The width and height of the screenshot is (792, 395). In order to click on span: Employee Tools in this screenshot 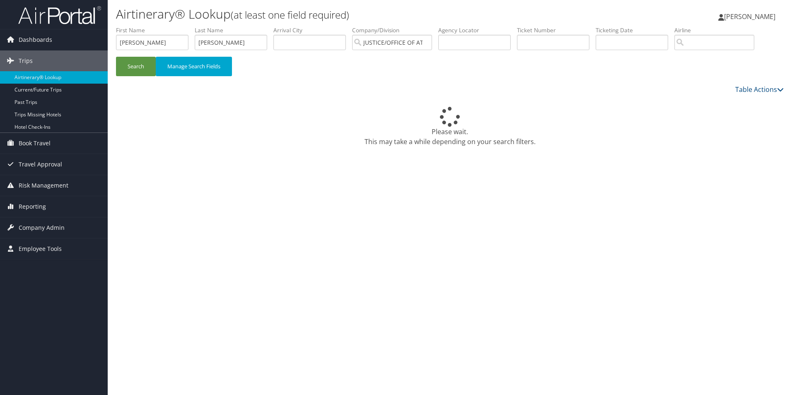, I will do `click(40, 249)`.